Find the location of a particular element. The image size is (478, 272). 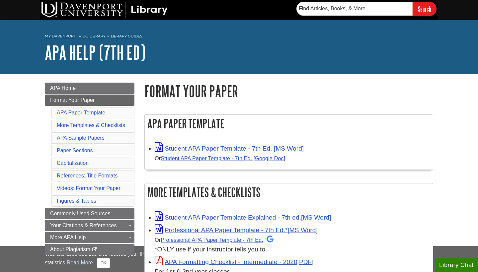

a: APA Home is located at coordinates (90, 88).